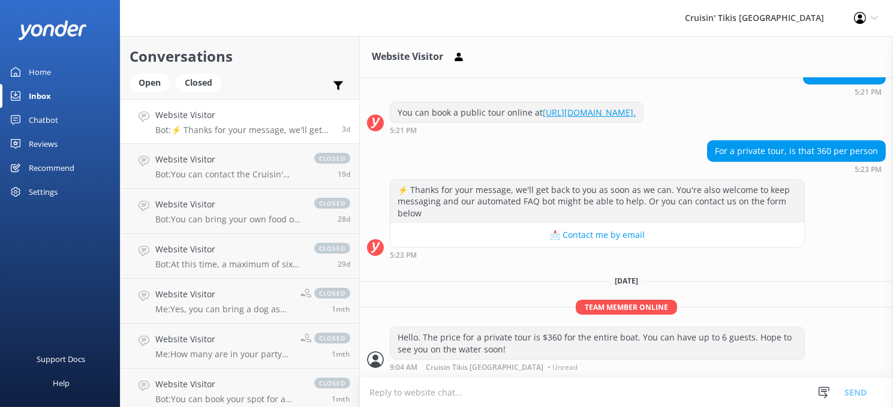 The image size is (893, 407). I want to click on a: Website VisitorMe:Yes, you can bring a dog as long as everyone is OK with it.closed1mth, so click(240, 301).